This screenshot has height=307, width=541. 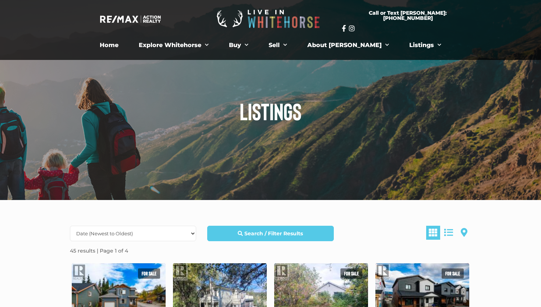 What do you see at coordinates (99, 251) in the screenshot?
I see `strong: 45 results | Page 1 of 4` at bounding box center [99, 251].